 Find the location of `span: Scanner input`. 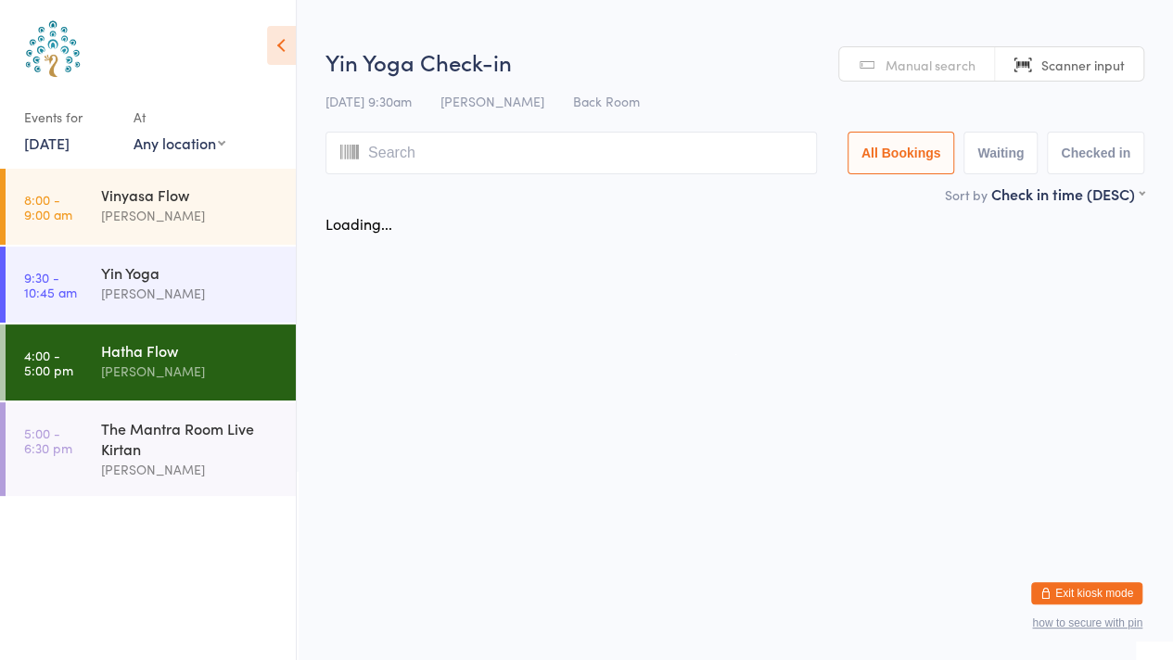

span: Scanner input is located at coordinates (1083, 65).